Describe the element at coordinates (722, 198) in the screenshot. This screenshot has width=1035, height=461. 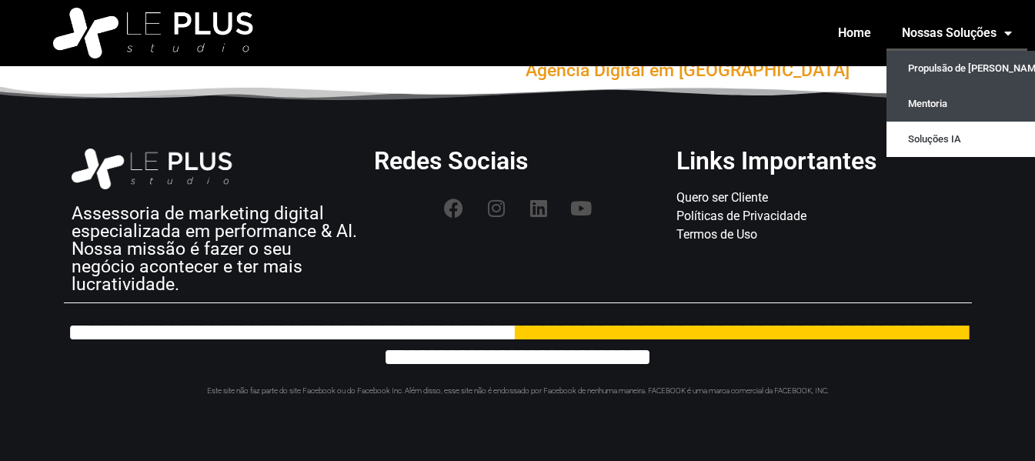
I see `span: Quero ser Cliente` at that location.